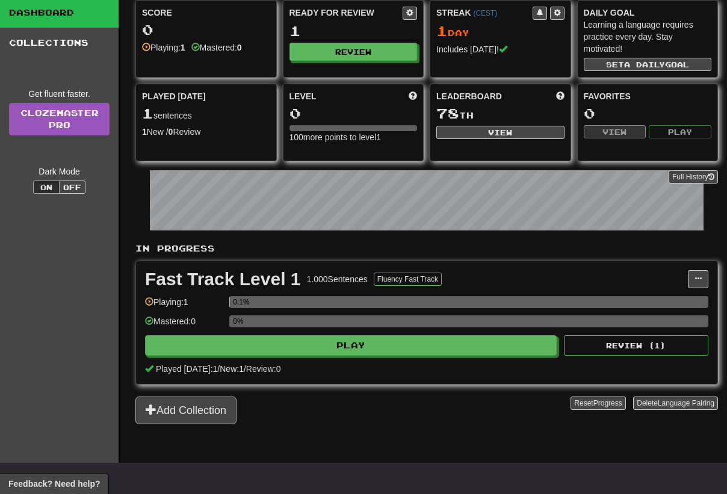  What do you see at coordinates (353, 31) in the screenshot?
I see `div: 1` at bounding box center [353, 31].